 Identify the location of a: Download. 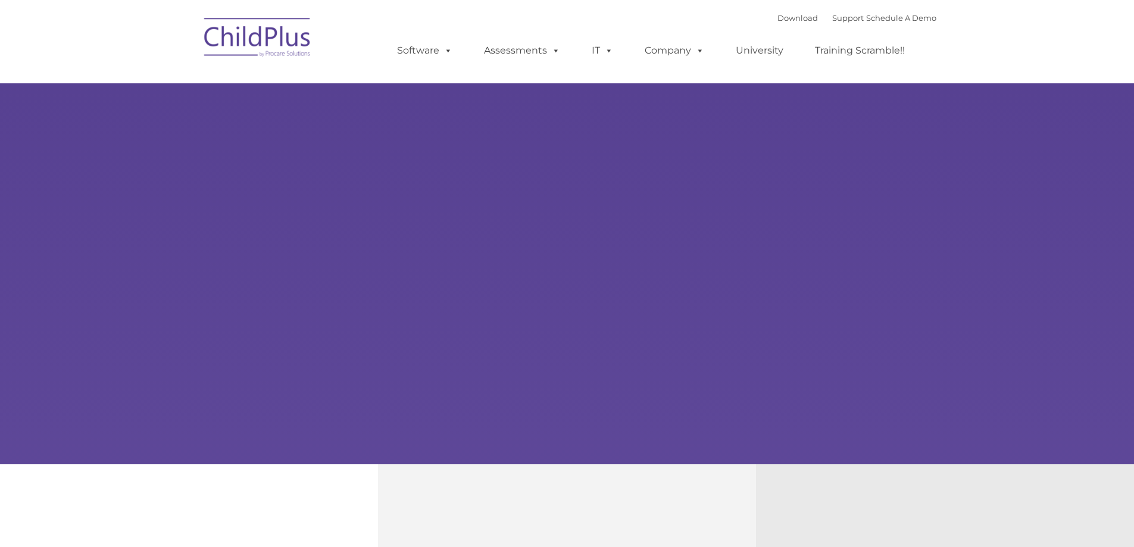
(798, 18).